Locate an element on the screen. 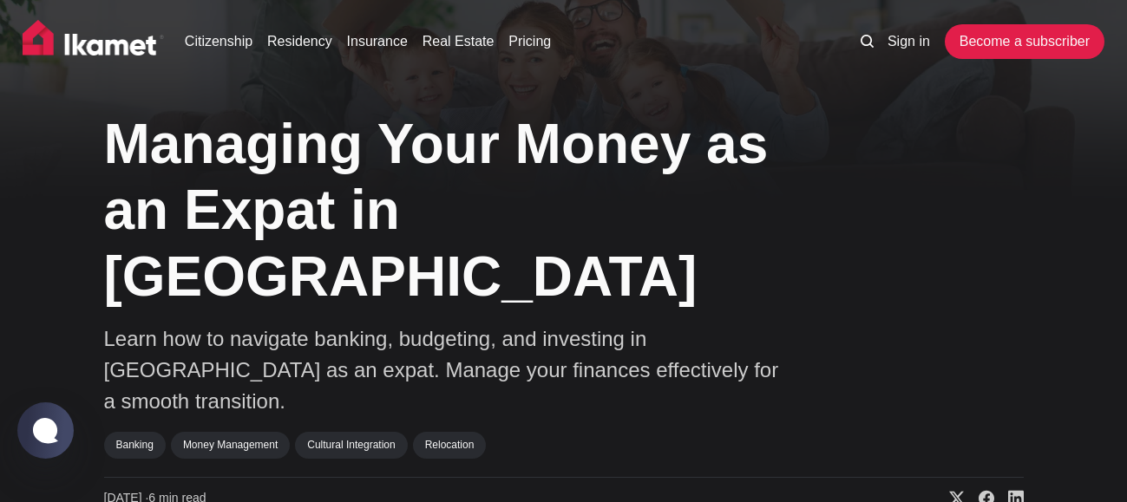  a: Pricing is located at coordinates (529, 42).